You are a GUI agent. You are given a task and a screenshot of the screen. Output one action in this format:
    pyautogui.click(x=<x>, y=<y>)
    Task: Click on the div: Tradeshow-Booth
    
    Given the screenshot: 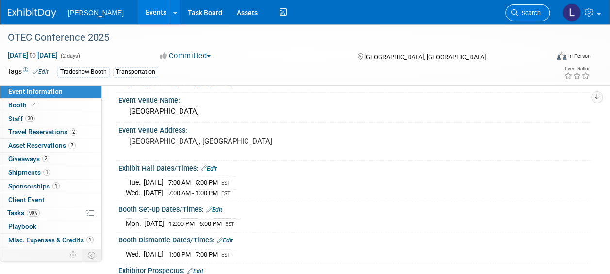 What is the action you would take?
    pyautogui.click(x=83, y=72)
    